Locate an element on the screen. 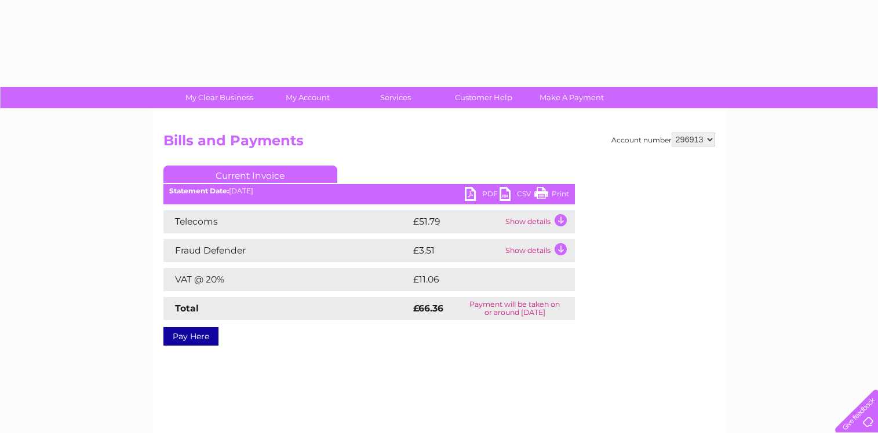 The height and width of the screenshot is (433, 878). strong: £66.36 is located at coordinates (428, 308).